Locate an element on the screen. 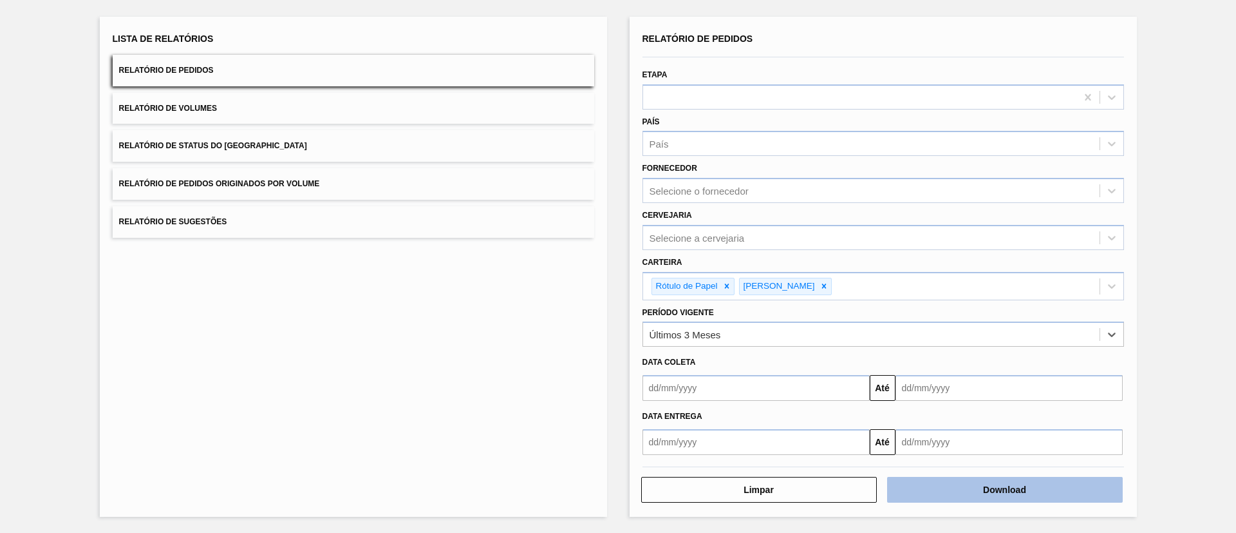 Image resolution: width=1236 pixels, height=533 pixels. button: Relatório de Volumes is located at coordinates (354, 108).